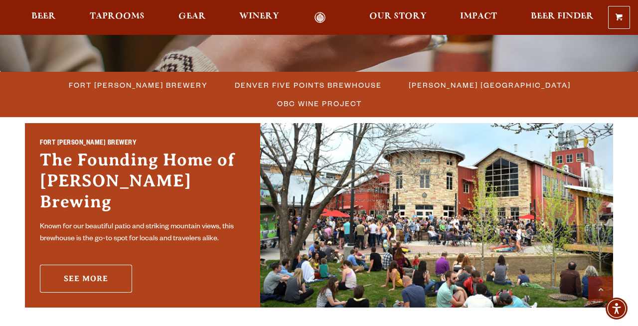  Describe the element at coordinates (86, 279) in the screenshot. I see `a: See More` at that location.